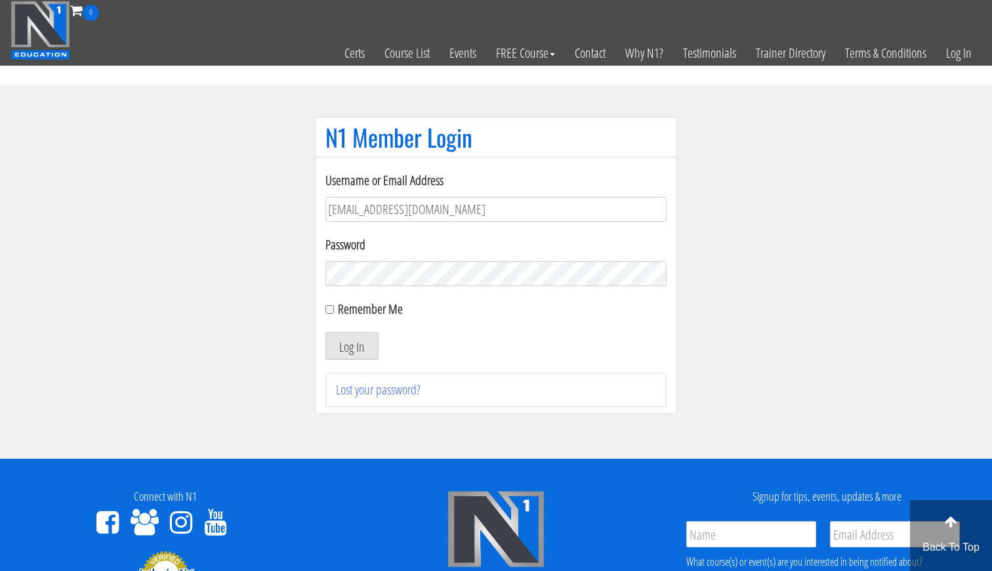 The height and width of the screenshot is (571, 992). I want to click on label: Password, so click(496, 245).